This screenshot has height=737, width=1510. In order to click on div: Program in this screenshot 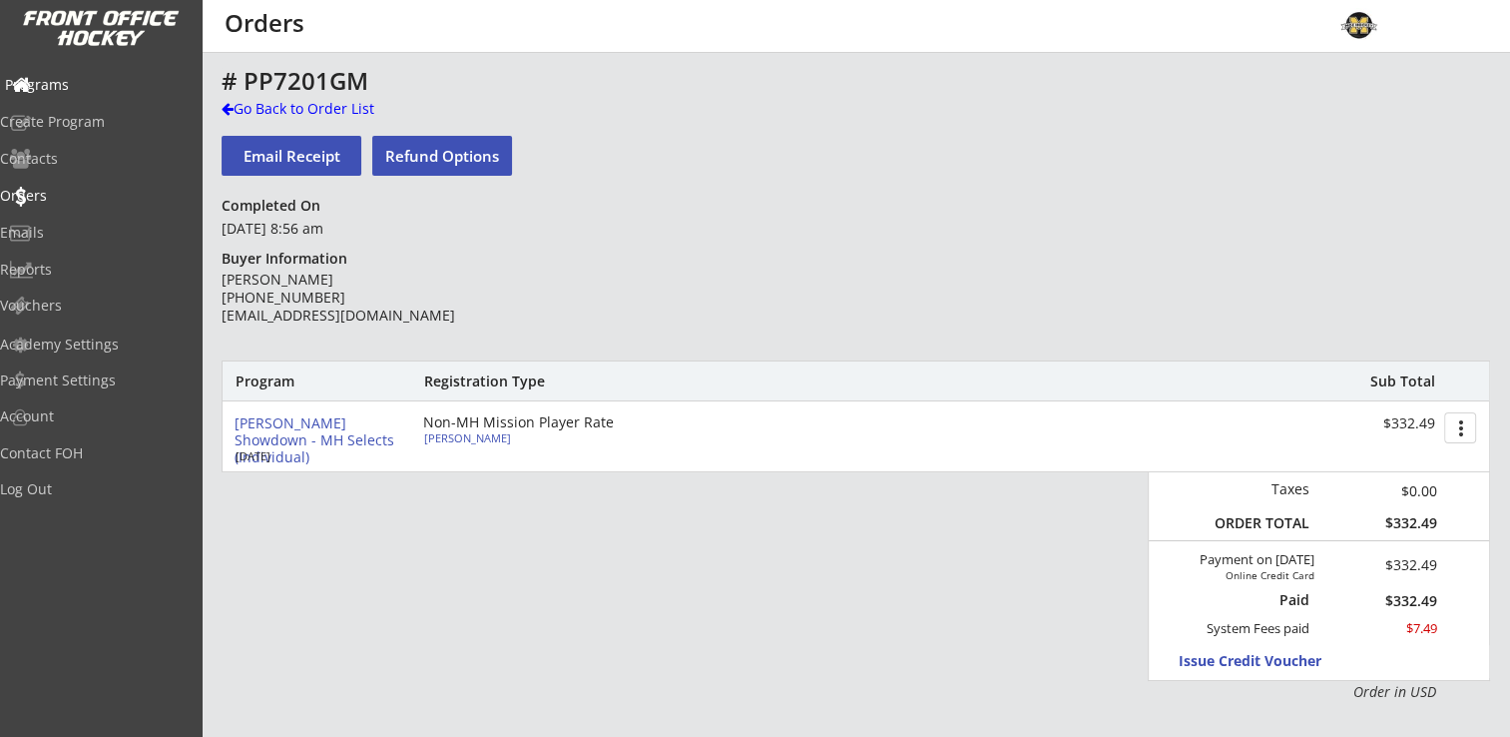, I will do `click(289, 381)`.